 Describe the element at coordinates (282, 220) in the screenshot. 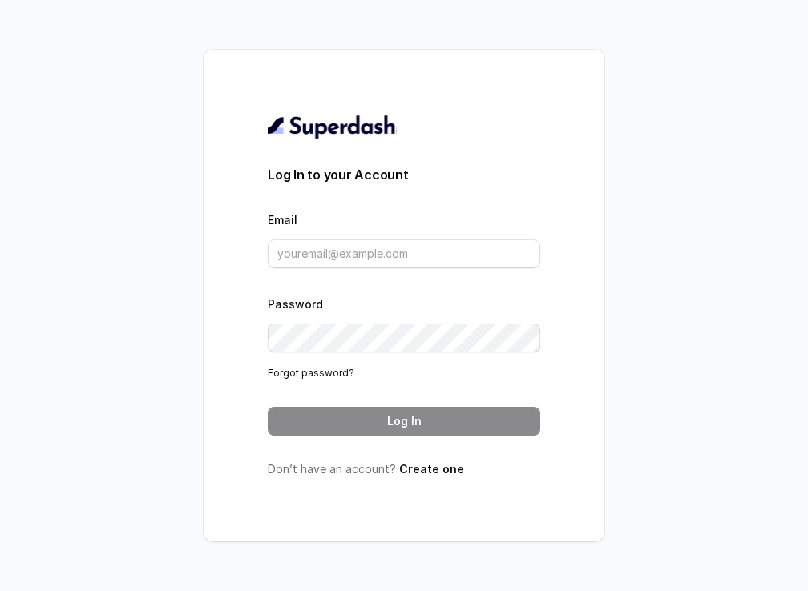

I see `label: Email` at that location.